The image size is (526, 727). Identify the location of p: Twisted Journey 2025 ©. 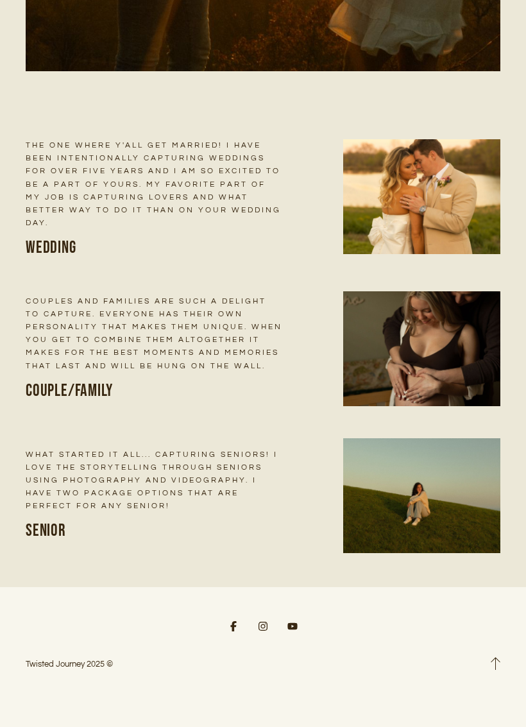
(144, 664).